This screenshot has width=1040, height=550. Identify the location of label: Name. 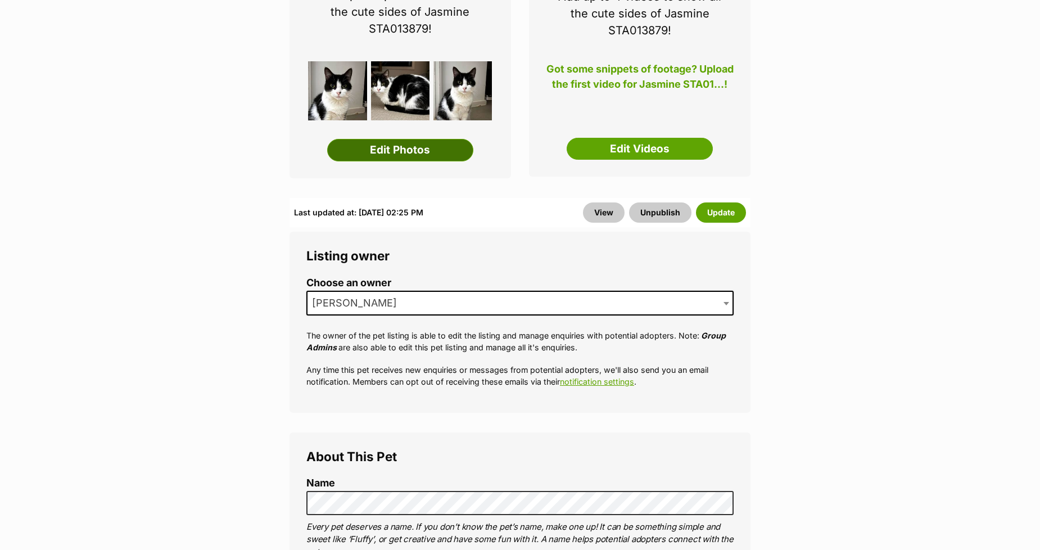
(520, 483).